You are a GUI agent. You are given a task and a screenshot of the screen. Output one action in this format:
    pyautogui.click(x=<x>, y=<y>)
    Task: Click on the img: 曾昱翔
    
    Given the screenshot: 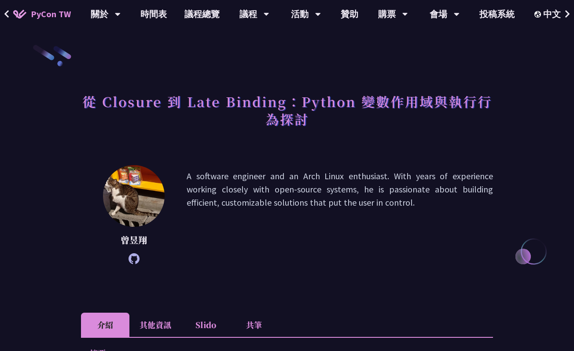 What is the action you would take?
    pyautogui.click(x=134, y=196)
    